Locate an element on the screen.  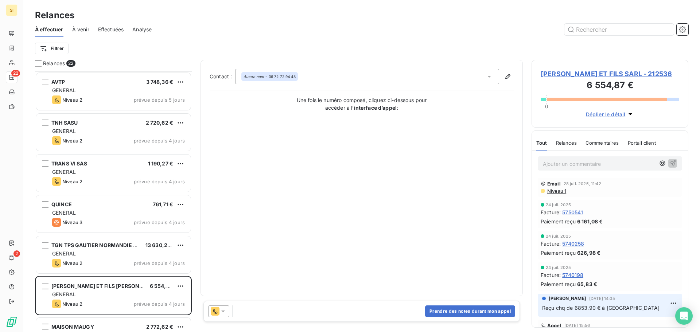
button: Filtrer is located at coordinates (52, 48).